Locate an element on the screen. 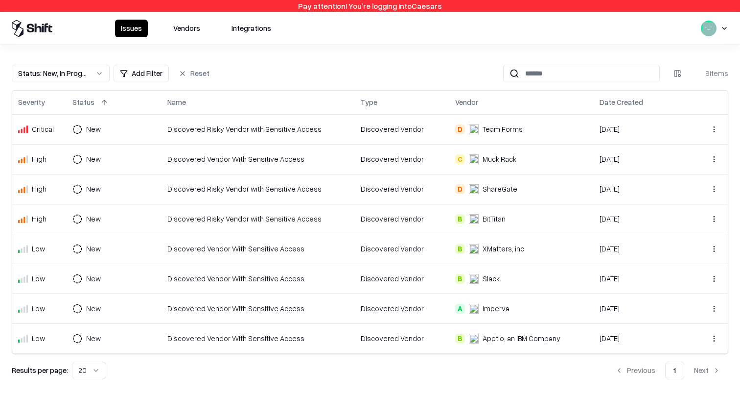 The width and height of the screenshot is (740, 420). div: Muck Rack is located at coordinates (499, 159).